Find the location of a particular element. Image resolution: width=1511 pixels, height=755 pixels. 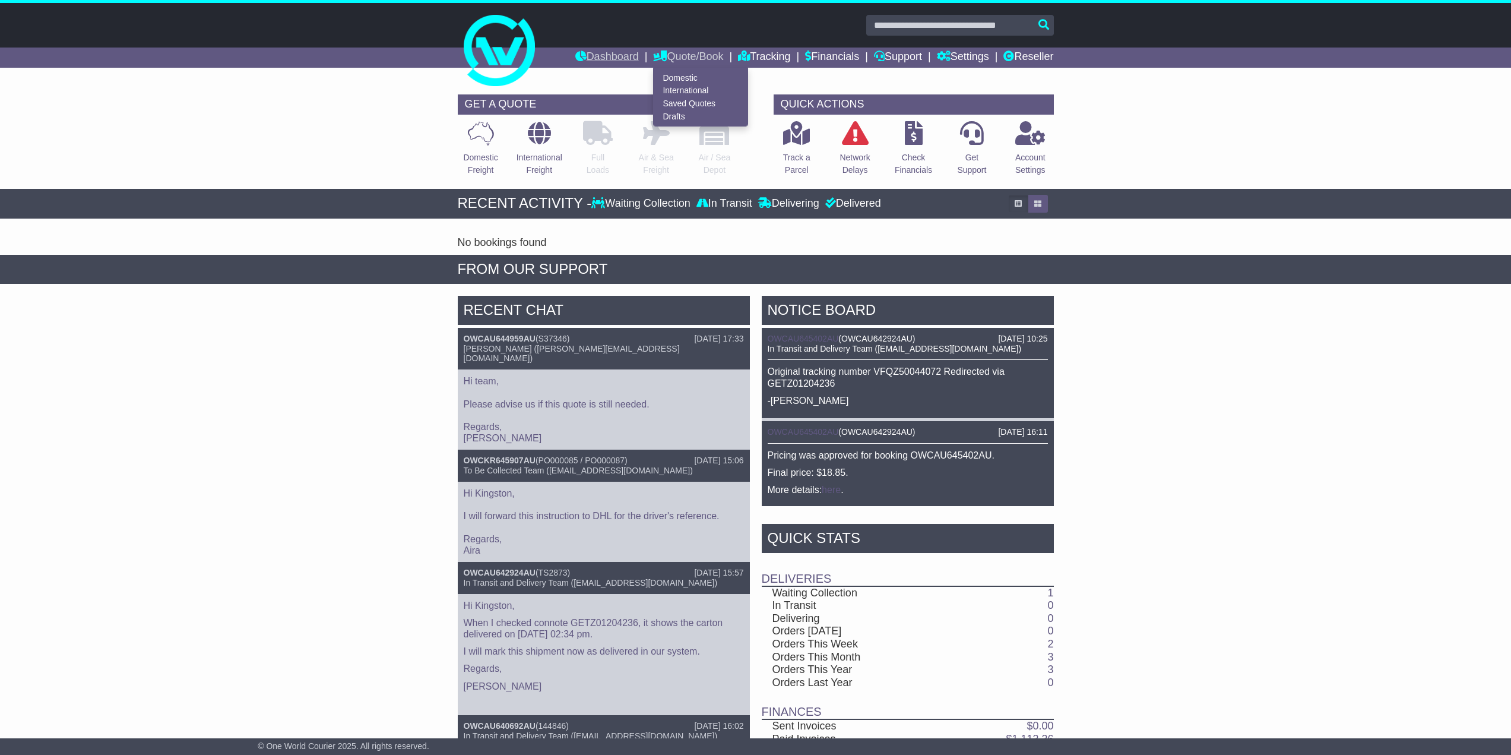

td: Finances is located at coordinates (908, 704).